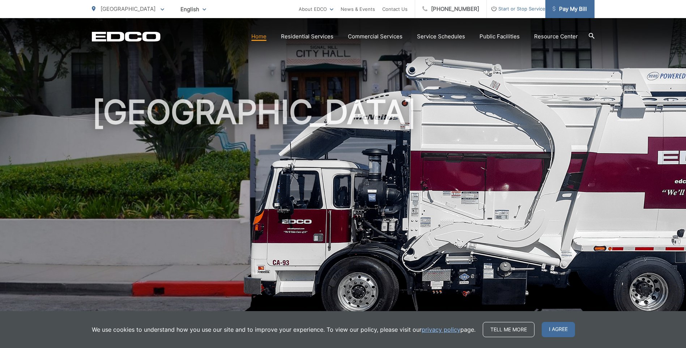  Describe the element at coordinates (358, 9) in the screenshot. I see `a: News & Events` at that location.